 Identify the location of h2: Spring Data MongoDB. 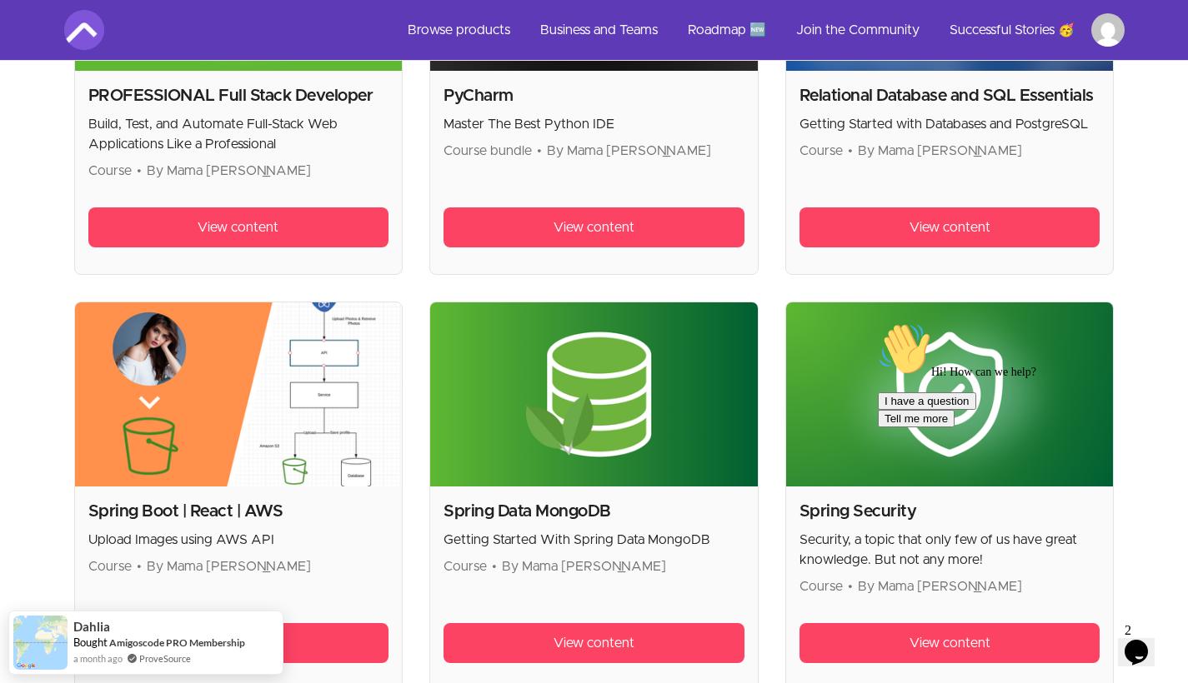
(593, 512).